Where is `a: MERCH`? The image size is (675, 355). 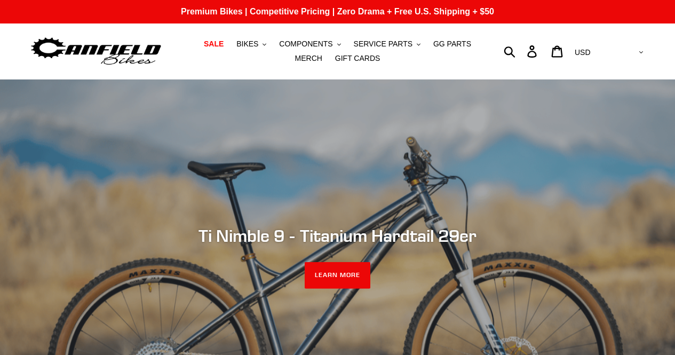 a: MERCH is located at coordinates (308, 58).